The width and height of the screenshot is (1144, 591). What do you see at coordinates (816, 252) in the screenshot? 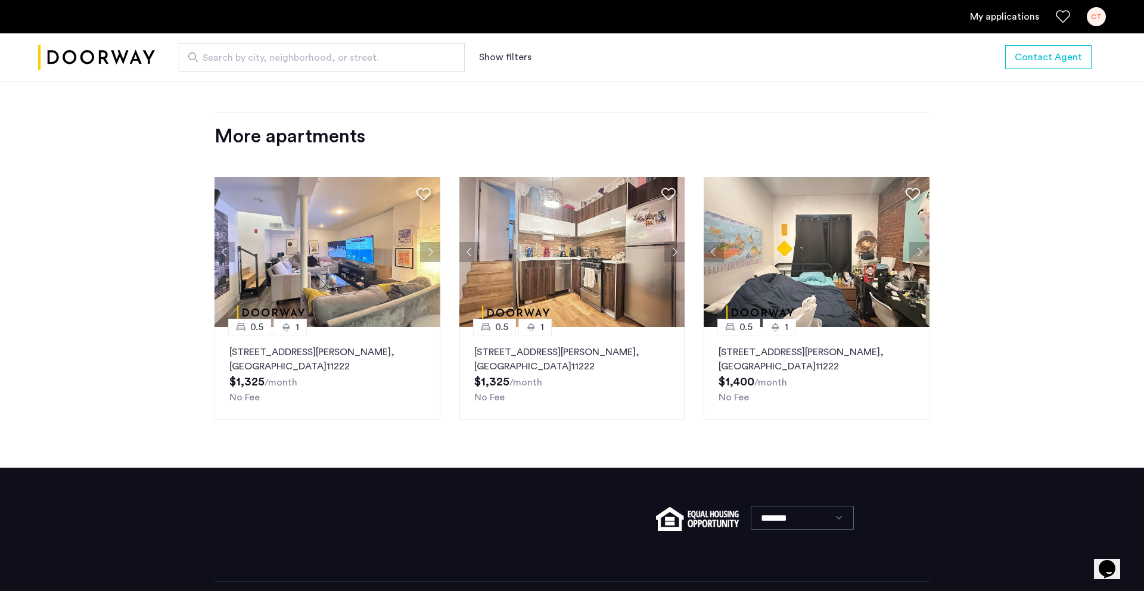
I see `img: dc6efc1f-24ba-4395-9182-45437e21be9a_638835442774708082.jpeg` at bounding box center [816, 252].